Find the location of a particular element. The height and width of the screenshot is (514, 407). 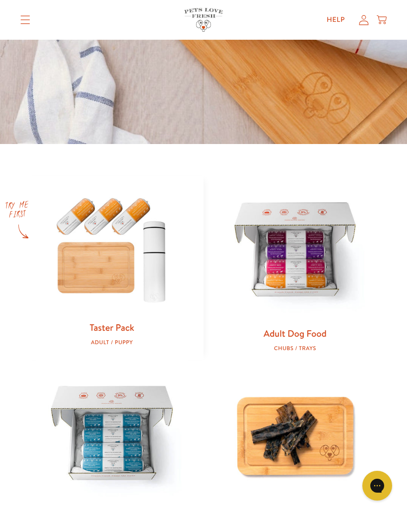

div: Chubs / Trays is located at coordinates (295, 348).